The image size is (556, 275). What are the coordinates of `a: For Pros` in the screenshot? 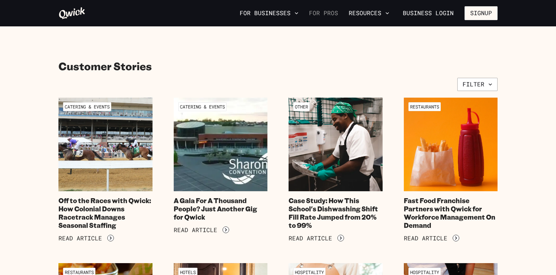 It's located at (324, 13).